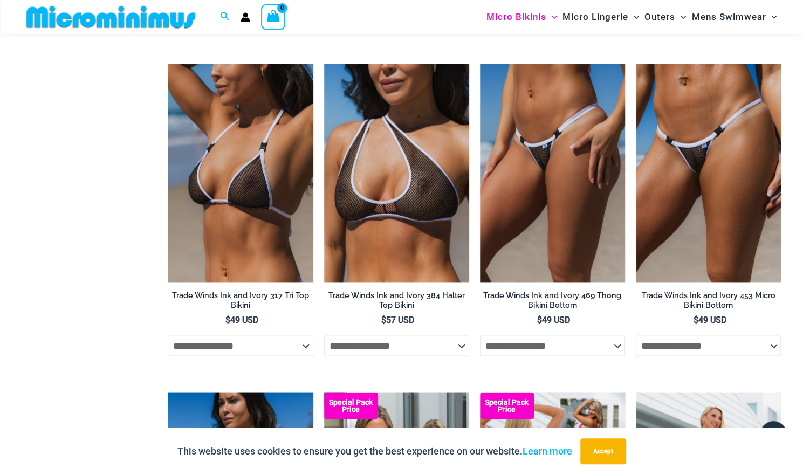 The width and height of the screenshot is (803, 475). Describe the element at coordinates (274, 17) in the screenshot. I see `a: View Shopping Cart, empty` at that location.